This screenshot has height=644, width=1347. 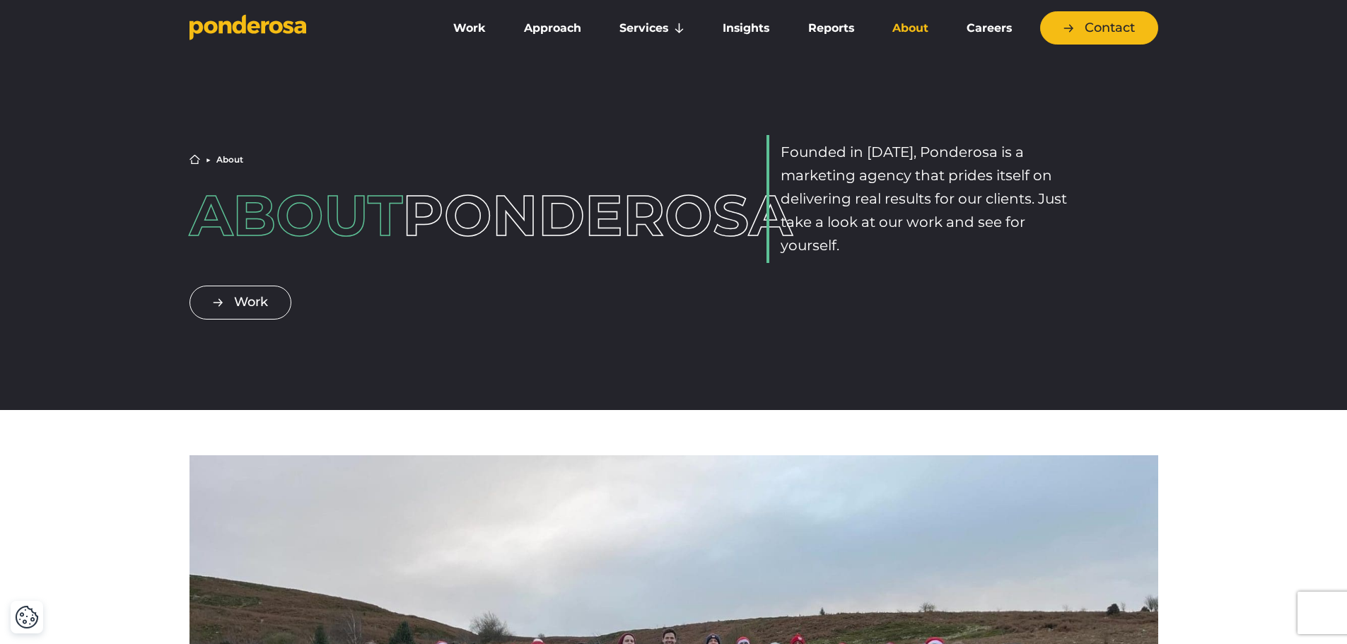 I want to click on li: About, so click(x=230, y=160).